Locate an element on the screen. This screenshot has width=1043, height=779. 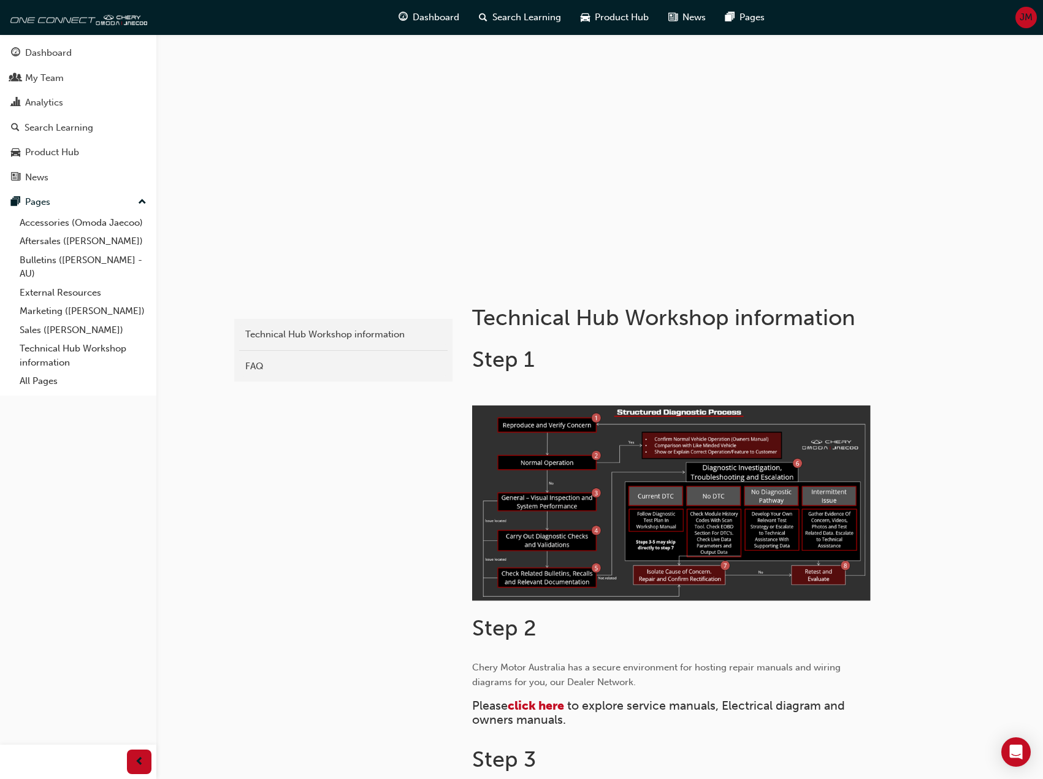
span: News is located at coordinates (694, 17).